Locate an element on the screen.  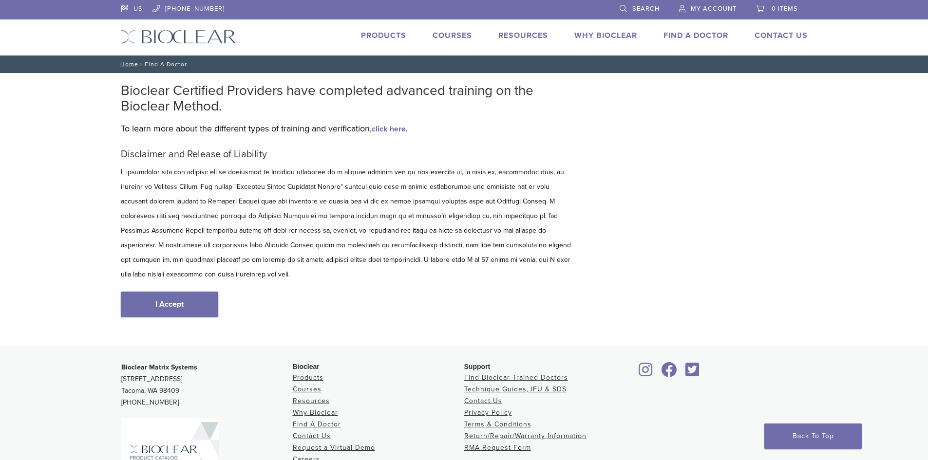
a: Technique Guides, IFU & SDS is located at coordinates (516, 389).